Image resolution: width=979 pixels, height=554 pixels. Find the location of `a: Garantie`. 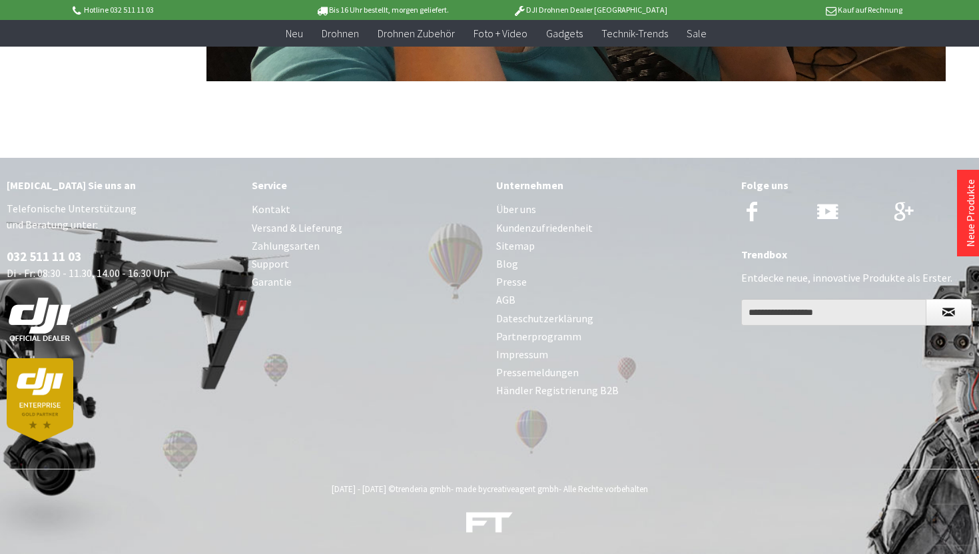

a: Garantie is located at coordinates (368, 282).